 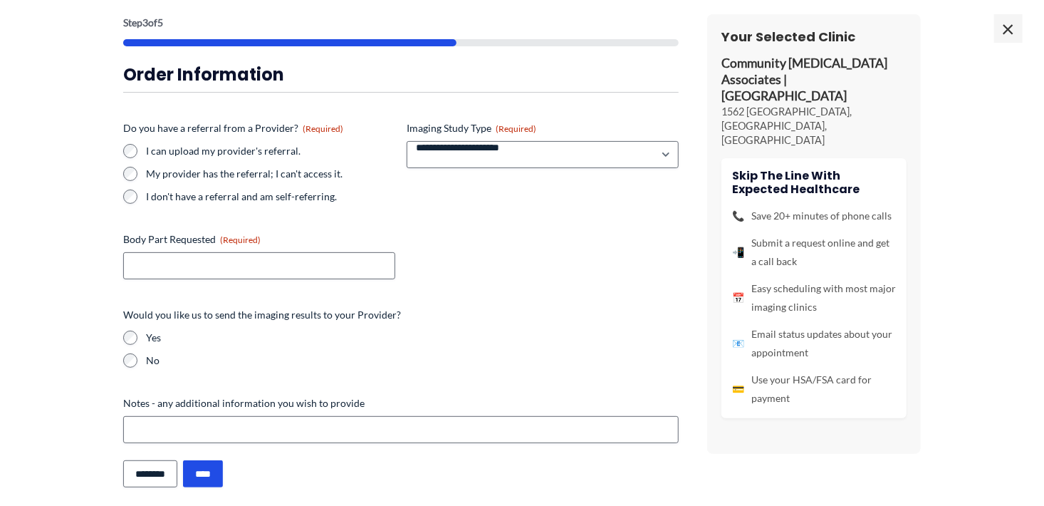 I want to click on label: Imaging Study Type, so click(x=543, y=128).